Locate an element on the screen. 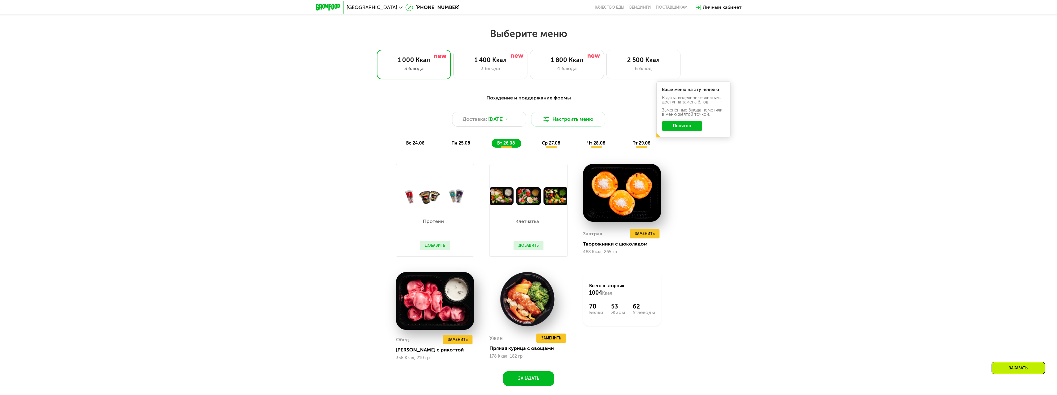 This screenshot has width=1057, height=395. div: Заказать is located at coordinates (1018, 367).